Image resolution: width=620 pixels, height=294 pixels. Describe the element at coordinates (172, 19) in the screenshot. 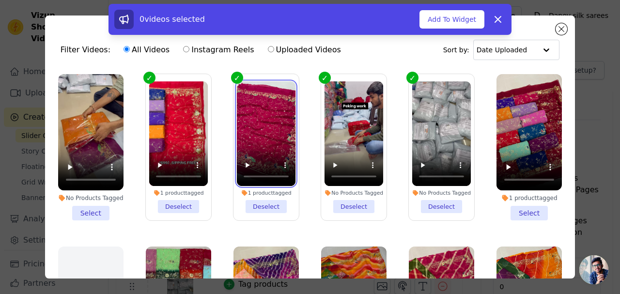

I see `span: 0 videos selected` at that location.